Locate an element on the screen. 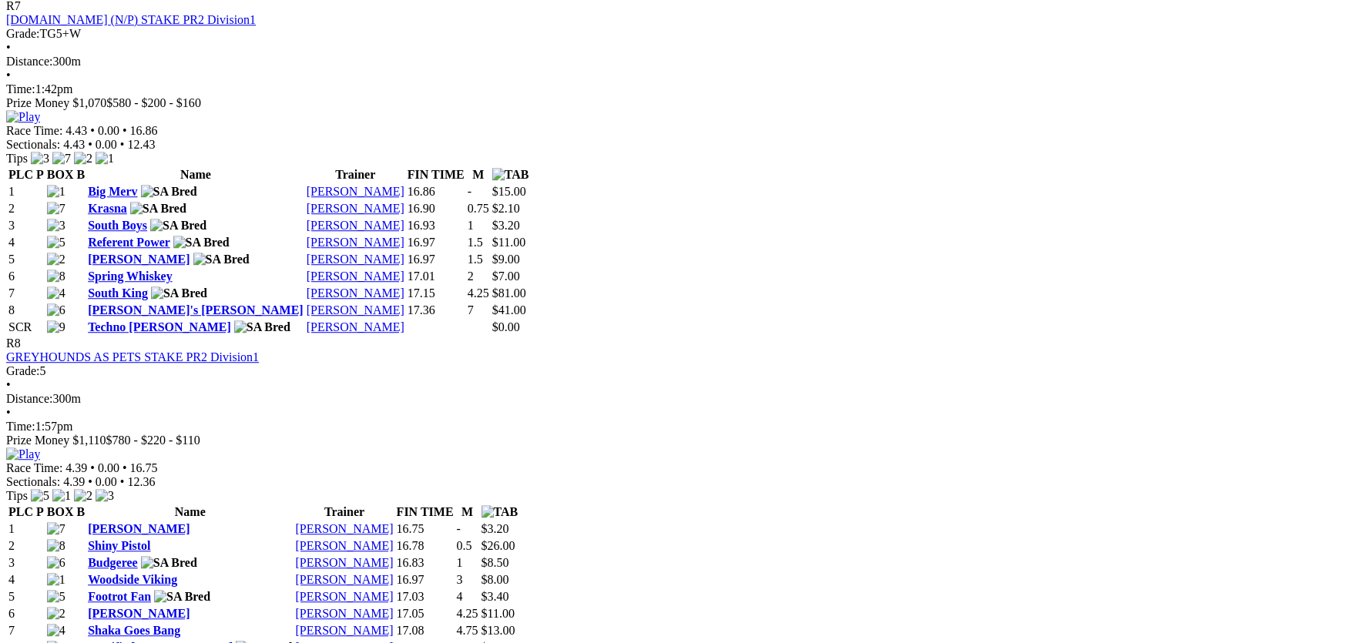  a: Footrot Fan is located at coordinates (119, 596).